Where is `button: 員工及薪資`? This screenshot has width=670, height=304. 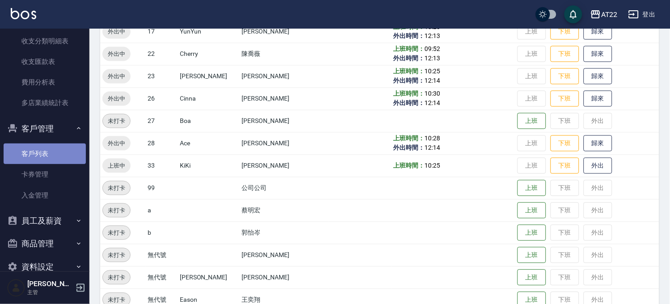
button: 員工及薪資 is located at coordinates (45, 221).